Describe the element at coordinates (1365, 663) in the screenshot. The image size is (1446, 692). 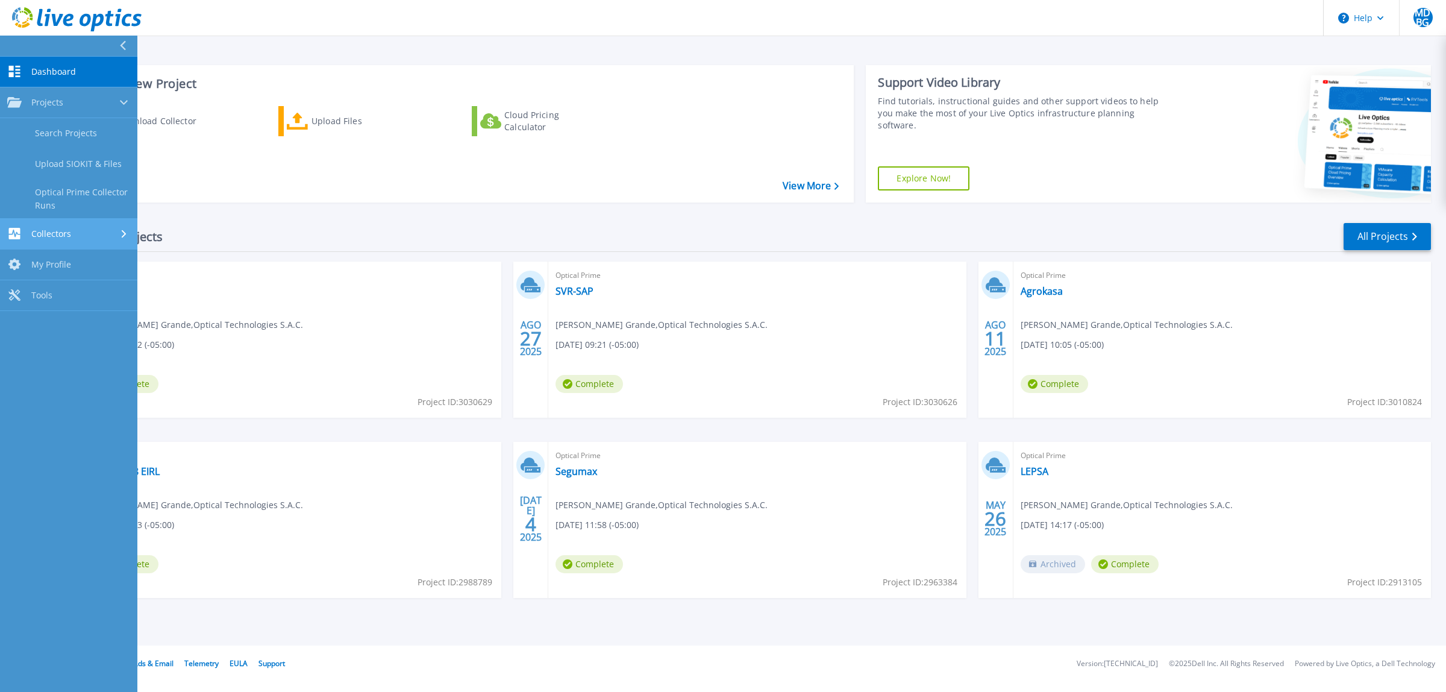
I see `li: Powered by Live Optics, a Dell Technology` at that location.